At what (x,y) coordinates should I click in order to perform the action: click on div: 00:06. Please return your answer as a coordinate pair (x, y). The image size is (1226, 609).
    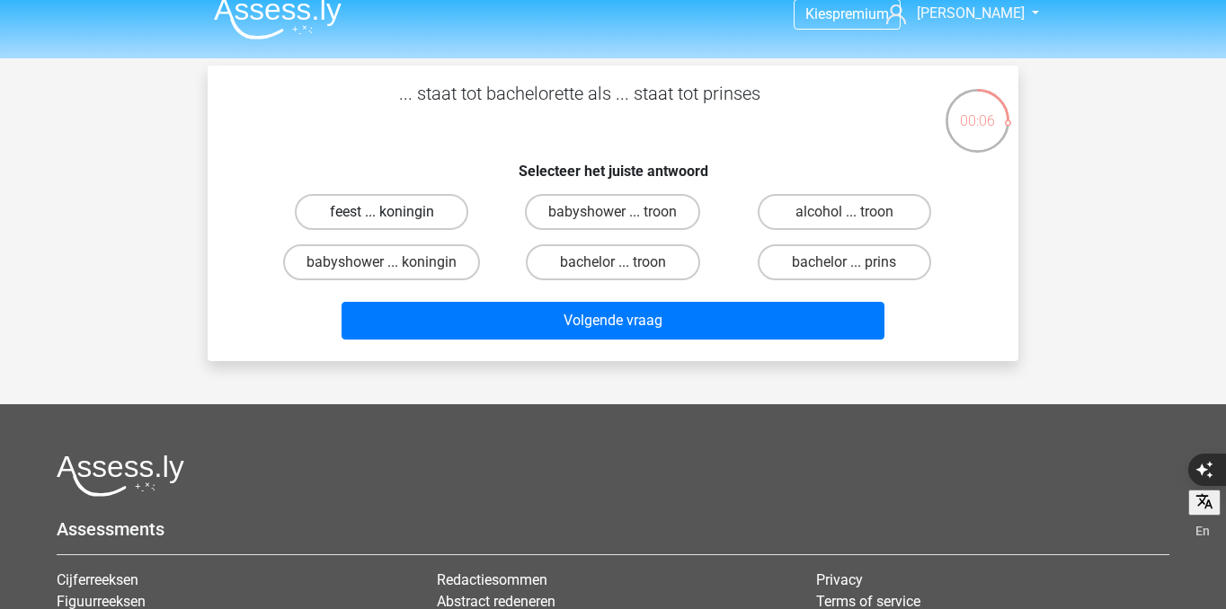
    Looking at the image, I should click on (977, 110).